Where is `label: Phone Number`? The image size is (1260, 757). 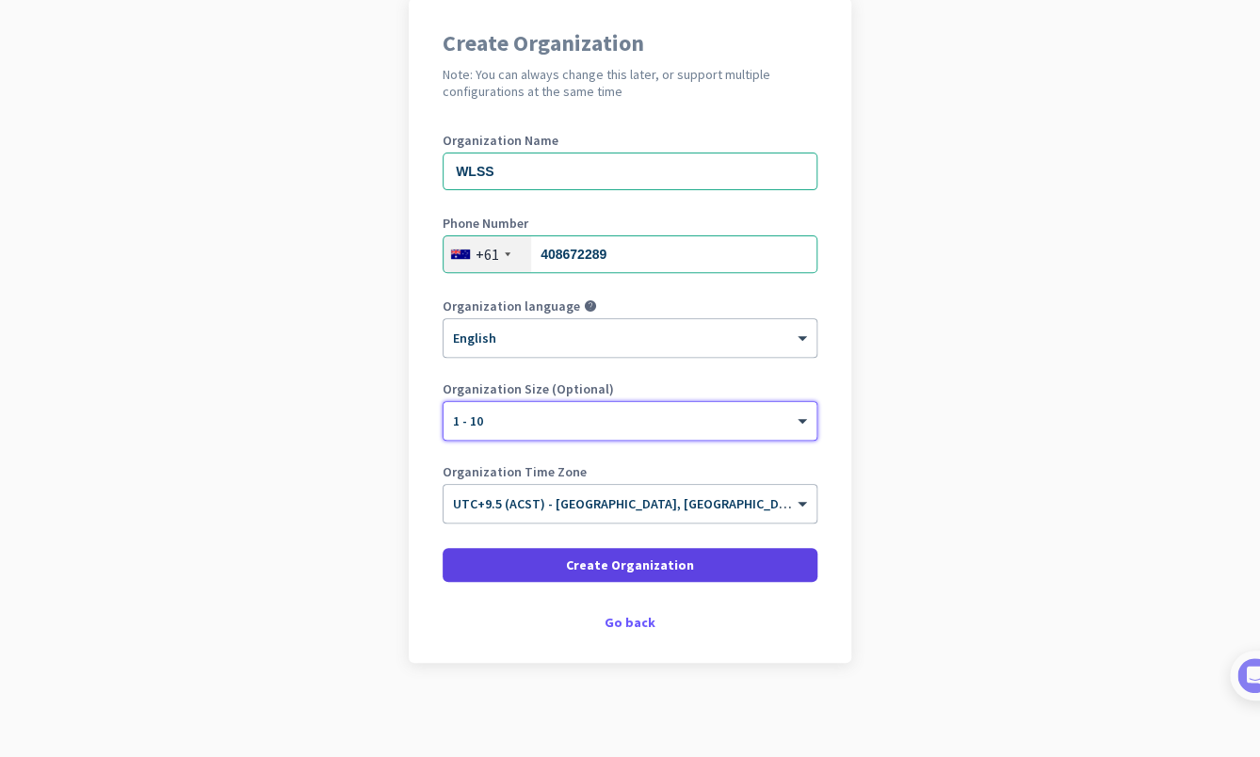 label: Phone Number is located at coordinates (630, 223).